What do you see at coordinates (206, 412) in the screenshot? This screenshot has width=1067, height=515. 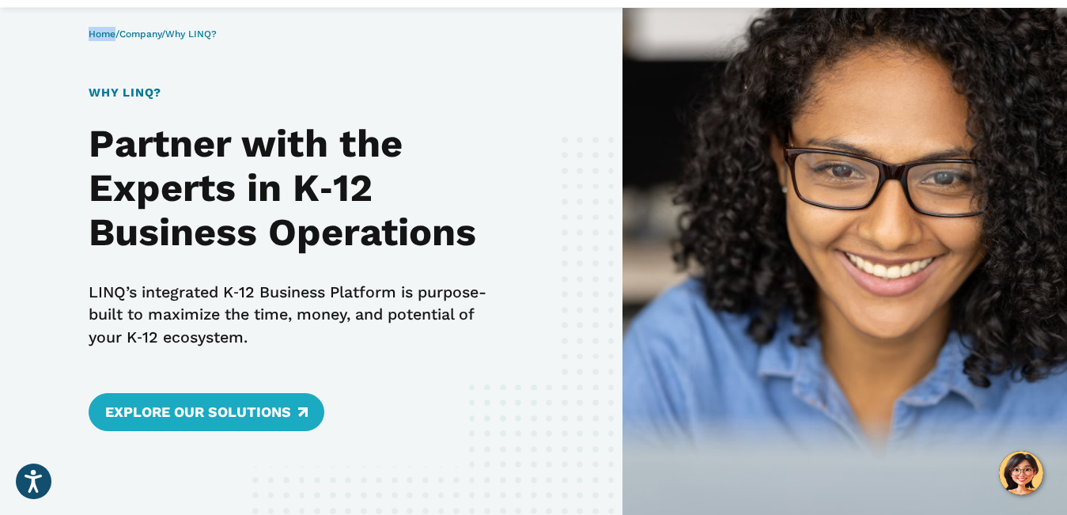 I see `a: Explore Our Solutions` at bounding box center [206, 412].